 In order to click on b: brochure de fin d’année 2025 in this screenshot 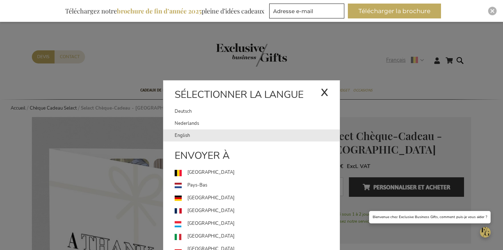, I will do `click(159, 11)`.